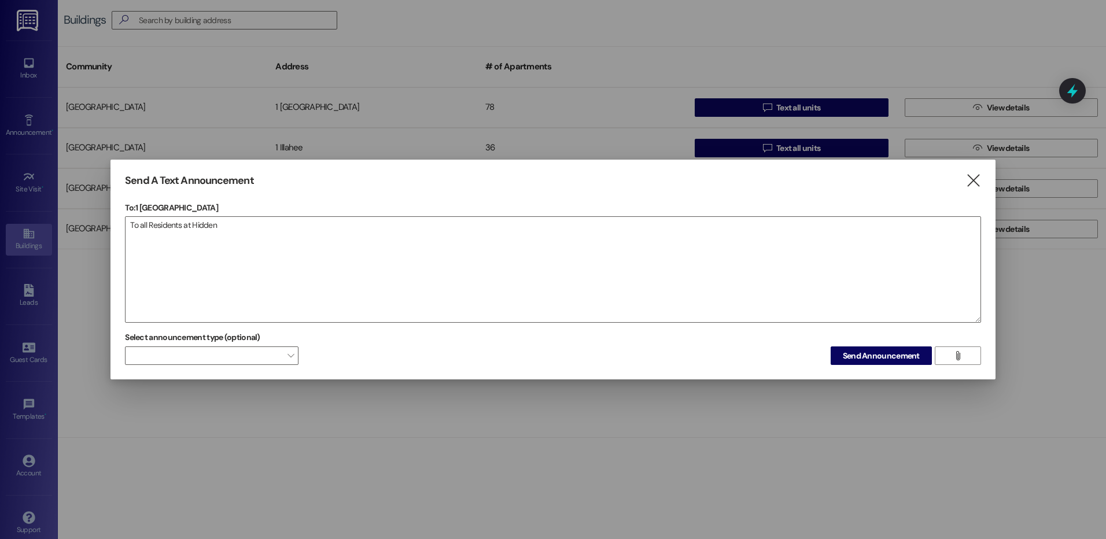 This screenshot has width=1106, height=539. I want to click on span: Send Announcement, so click(881, 356).